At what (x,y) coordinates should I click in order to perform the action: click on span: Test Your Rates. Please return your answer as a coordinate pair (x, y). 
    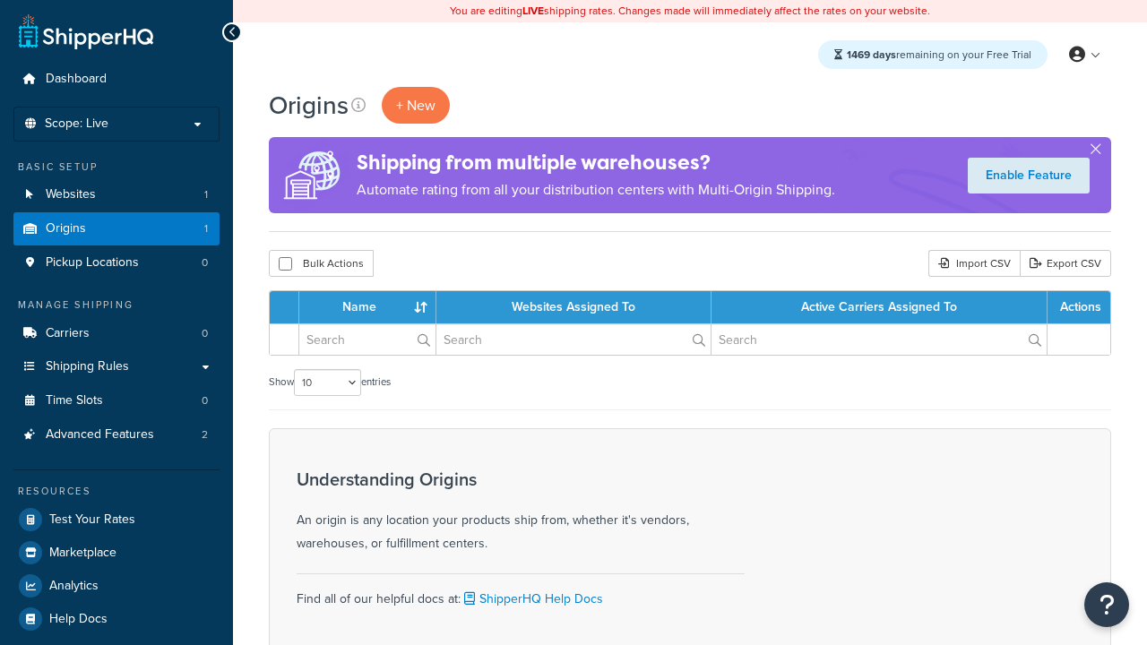
    Looking at the image, I should click on (92, 520).